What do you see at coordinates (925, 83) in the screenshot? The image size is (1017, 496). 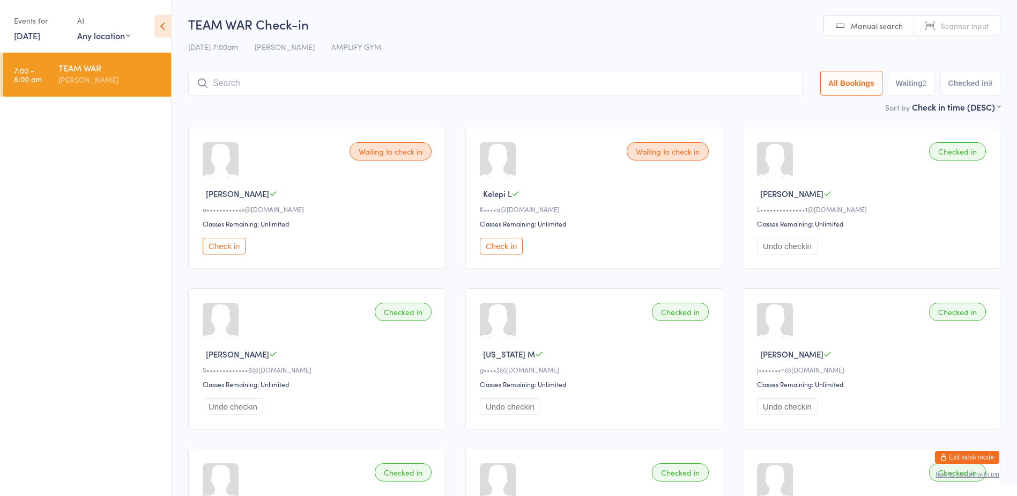 I see `div: 2` at bounding box center [925, 83].